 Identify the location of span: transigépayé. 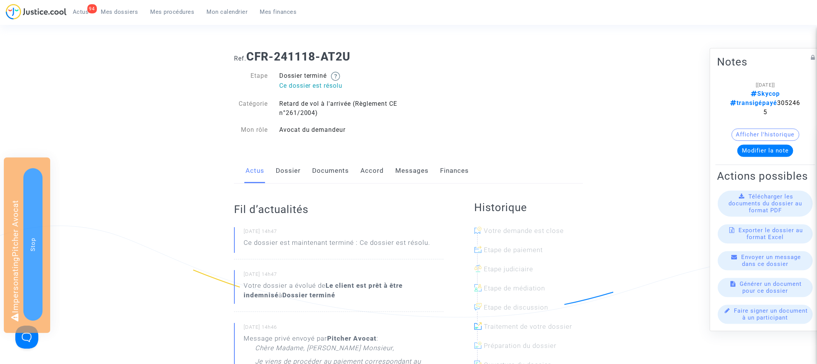
(754, 103).